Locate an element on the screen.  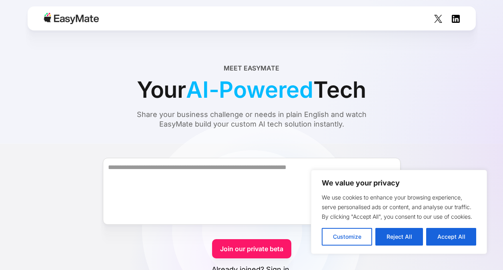
p: We use cookies to enhance your browsing experience, serve personalised ads or content, and analys... is located at coordinates (399, 207).